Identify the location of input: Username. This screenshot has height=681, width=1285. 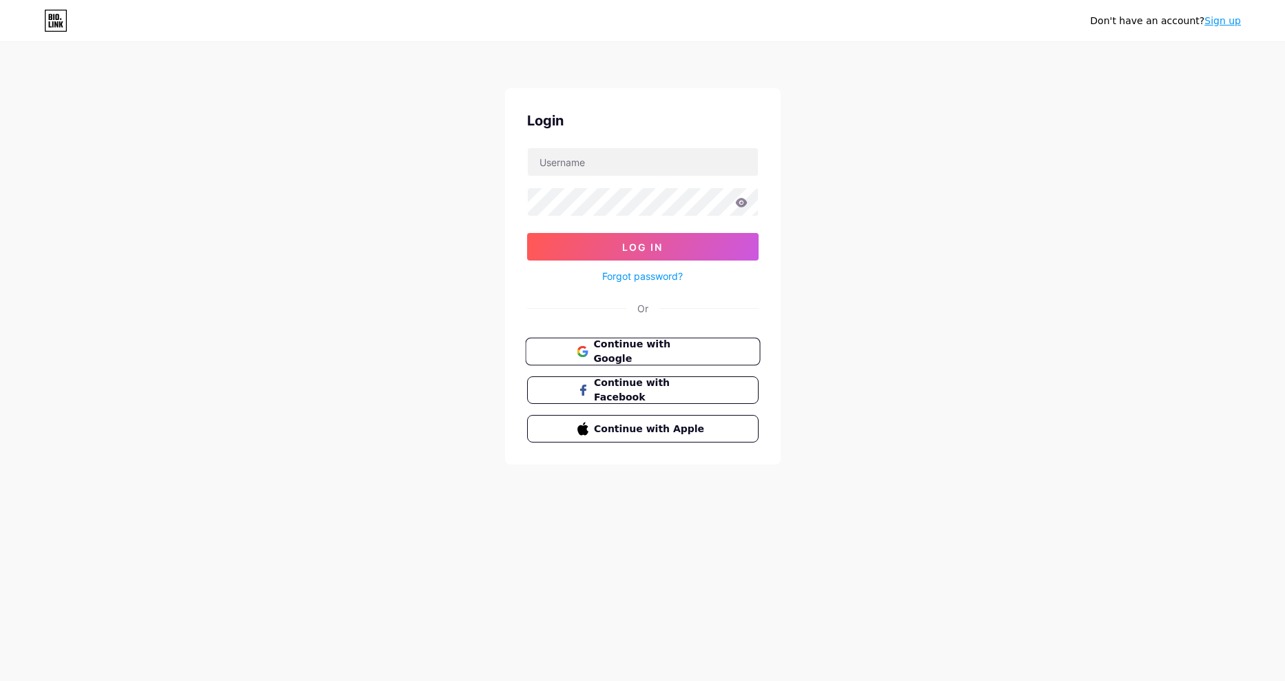
(643, 162).